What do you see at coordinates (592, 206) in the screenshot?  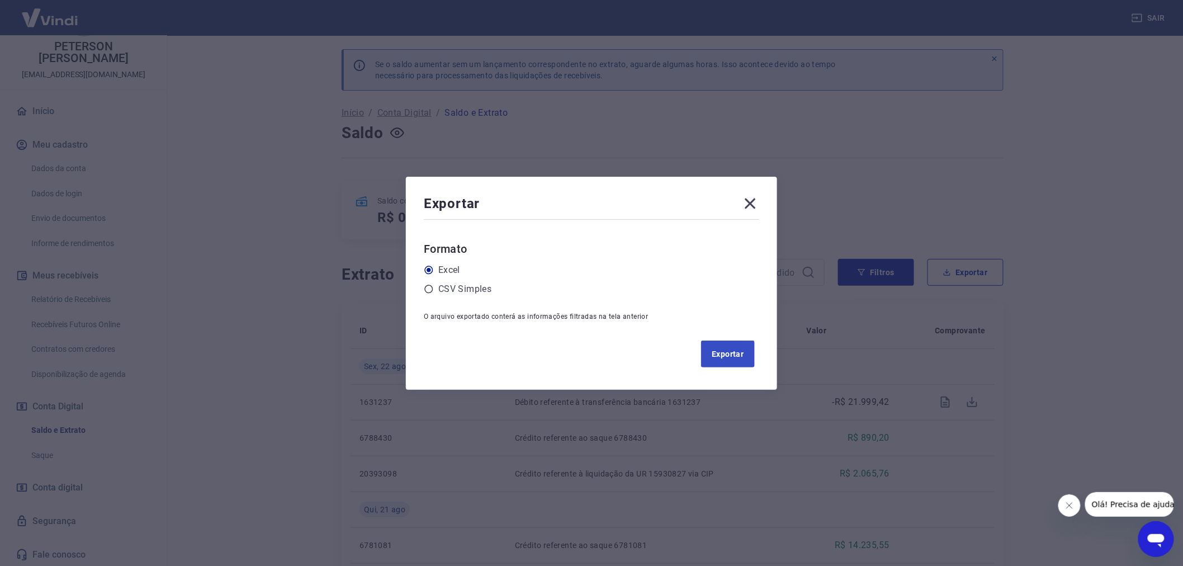 I see `div: Exportar` at bounding box center [592, 206].